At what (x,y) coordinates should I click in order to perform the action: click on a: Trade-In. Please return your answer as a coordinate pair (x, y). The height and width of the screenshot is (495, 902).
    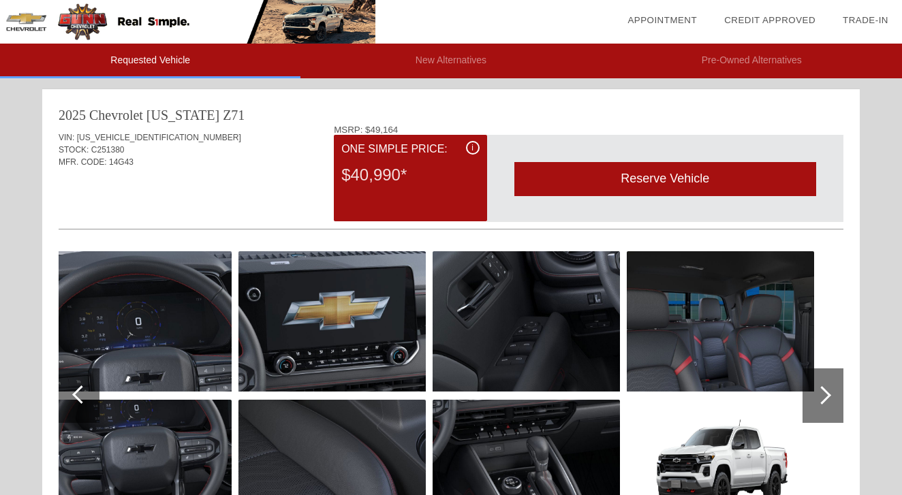
    Looking at the image, I should click on (865, 20).